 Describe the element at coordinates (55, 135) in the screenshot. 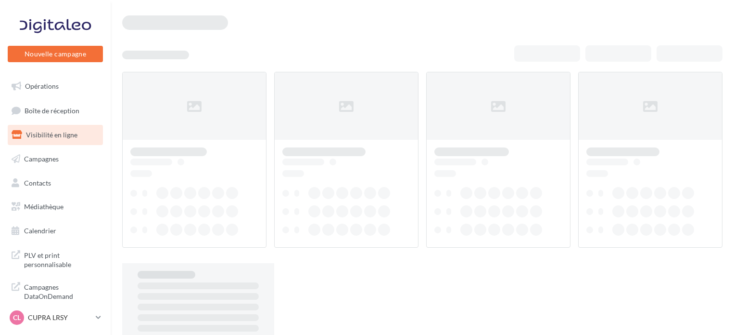

I see `a: Visibilité en ligne` at that location.